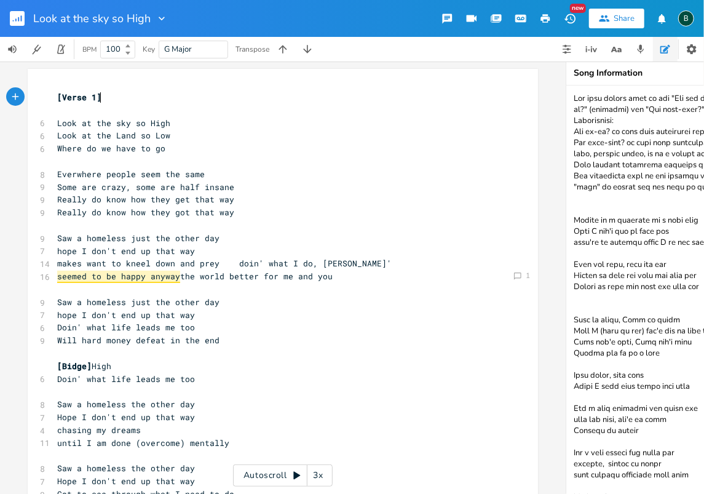 Image resolution: width=704 pixels, height=494 pixels. What do you see at coordinates (74, 366) in the screenshot?
I see `span: [Bidge]` at bounding box center [74, 366].